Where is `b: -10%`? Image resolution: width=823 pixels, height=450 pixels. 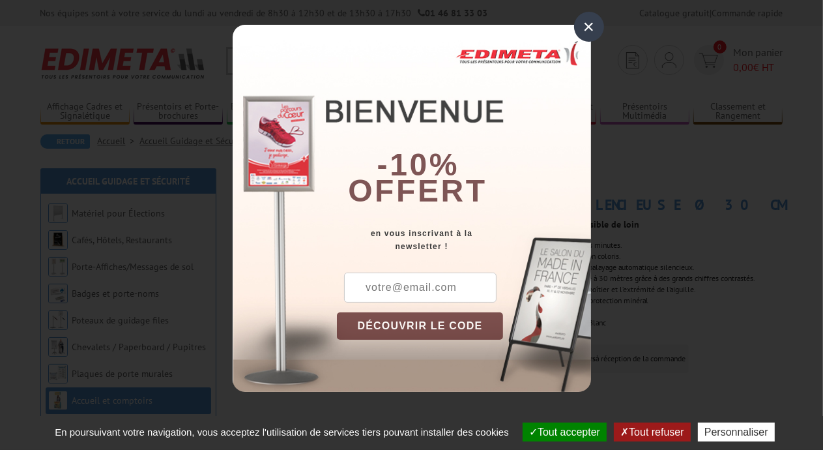
b: -10% is located at coordinates (418, 164).